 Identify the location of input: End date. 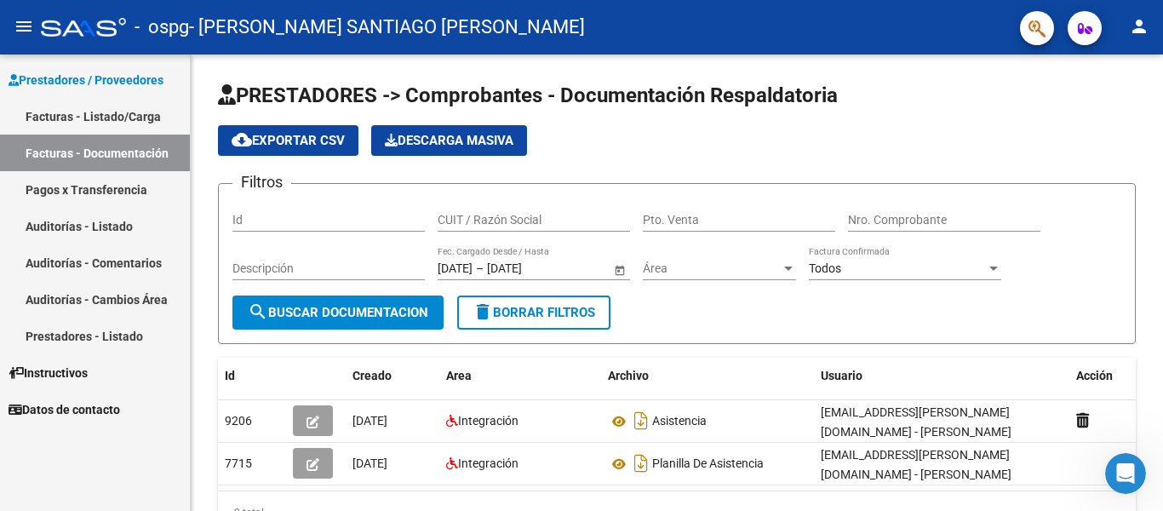
(529, 268).